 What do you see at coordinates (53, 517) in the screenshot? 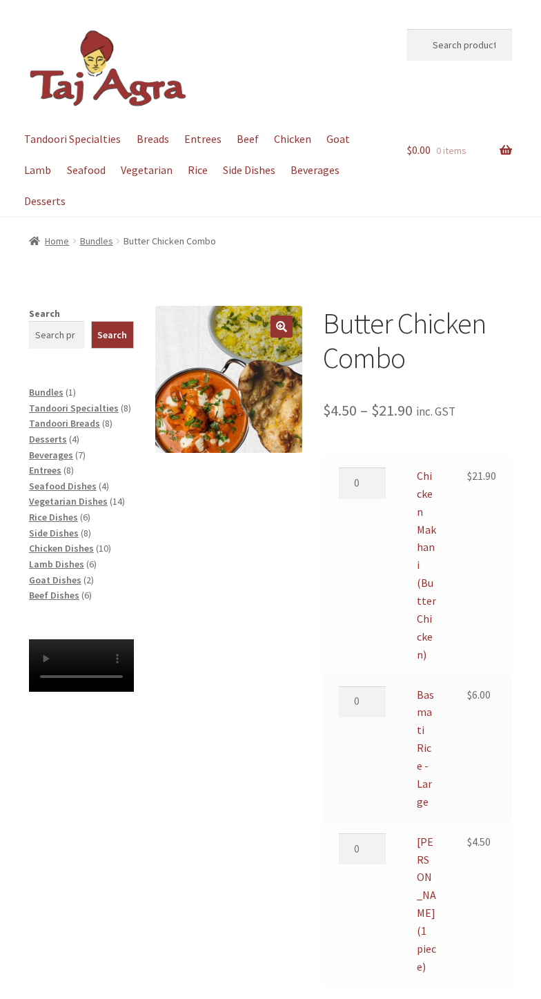
I see `span: Rice Dishes` at bounding box center [53, 517].